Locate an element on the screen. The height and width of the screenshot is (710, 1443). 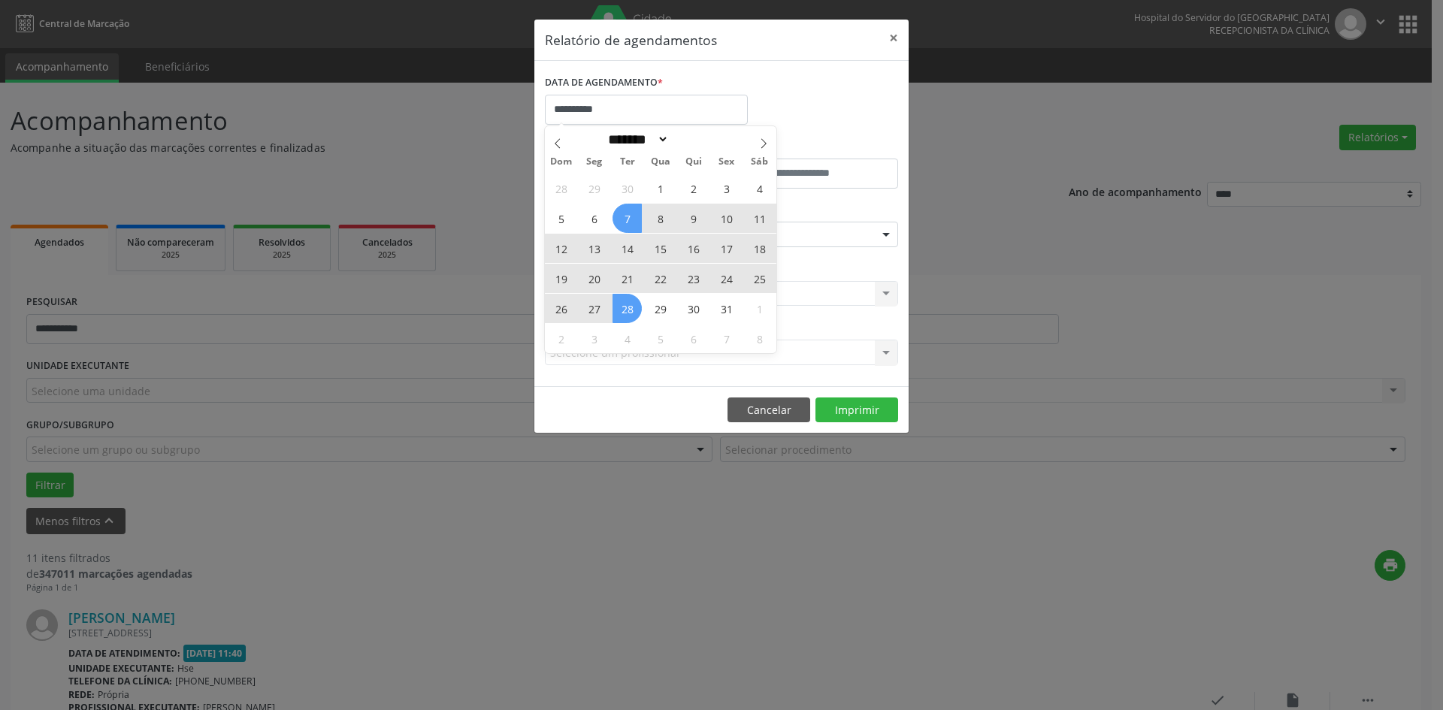
span: Outubro 18, 2025 is located at coordinates (759, 248).